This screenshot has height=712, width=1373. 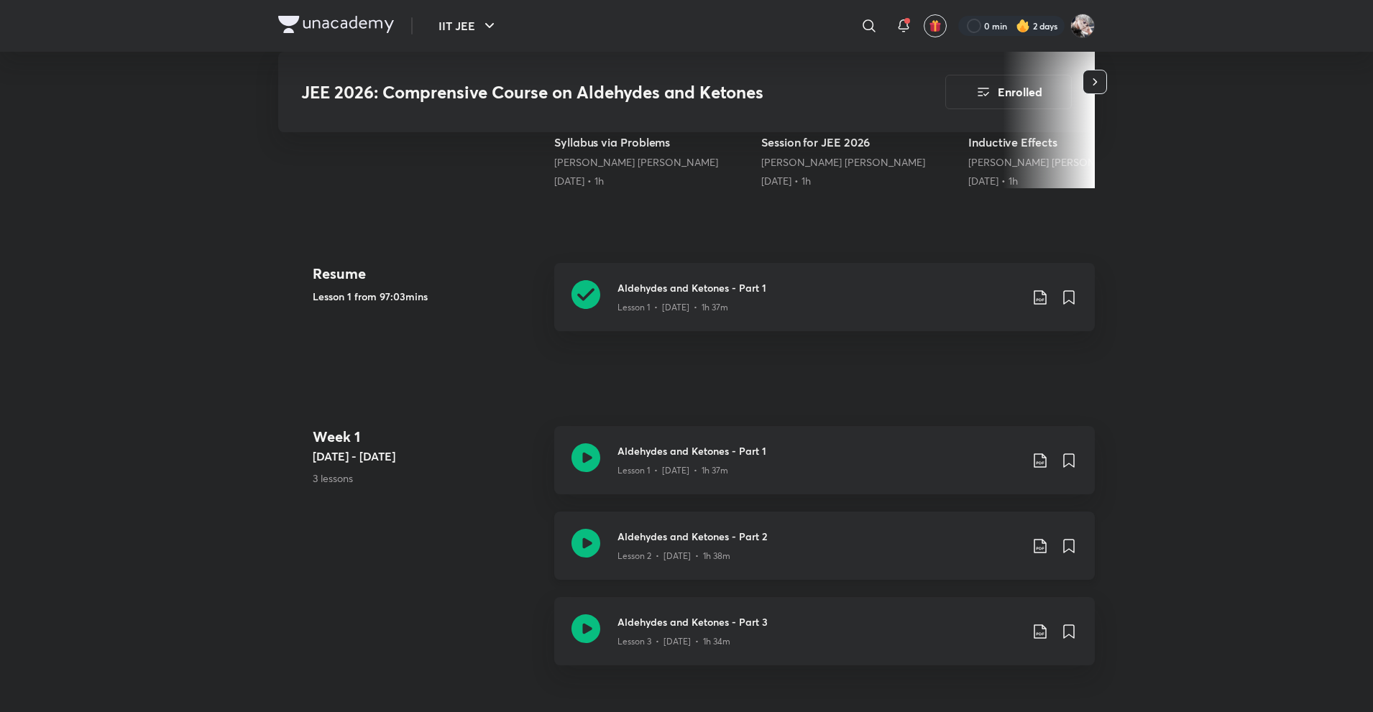 I want to click on h3: Aldehydes and Ketones - Part 3, so click(x=819, y=622).